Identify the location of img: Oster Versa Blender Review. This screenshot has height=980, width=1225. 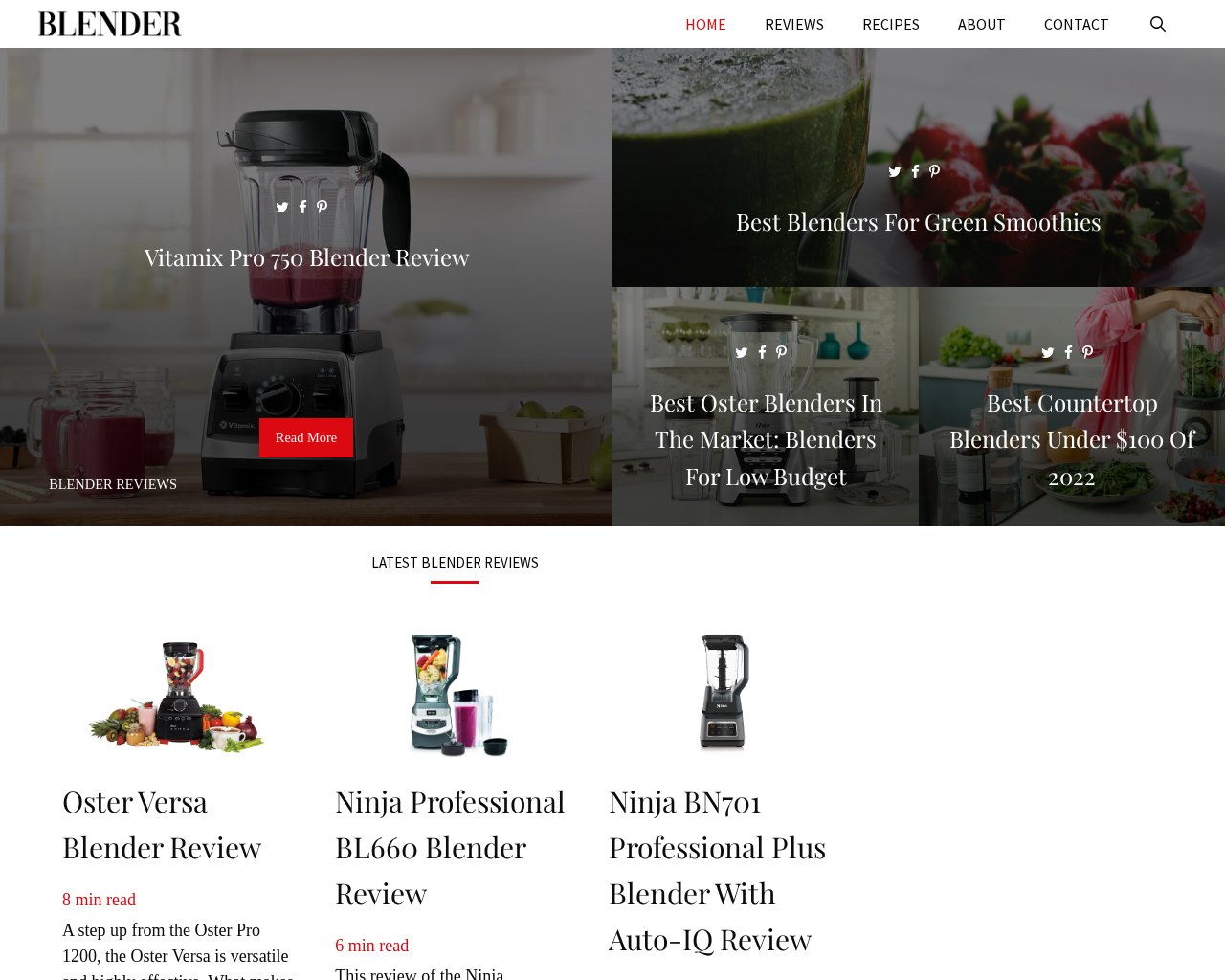
(181, 693).